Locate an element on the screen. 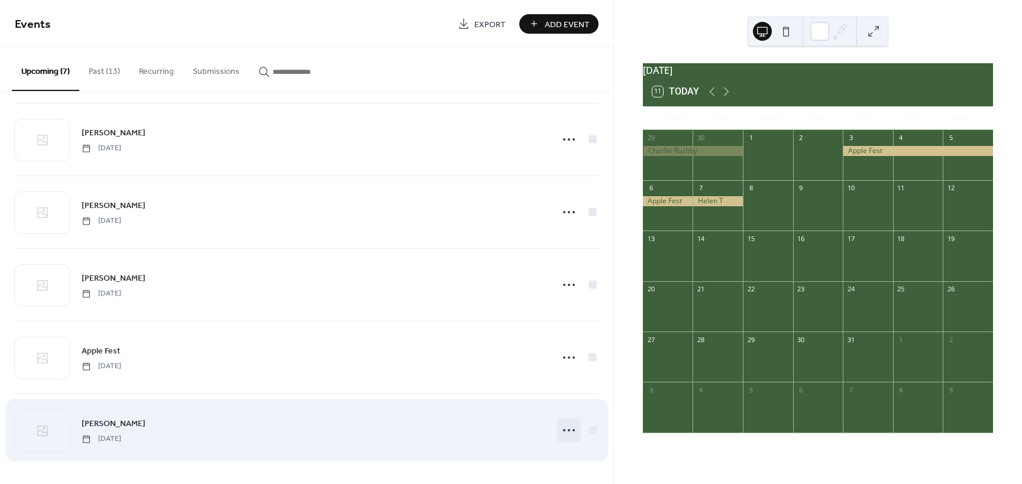 The image size is (1022, 484). div: 31 is located at coordinates (850, 339).